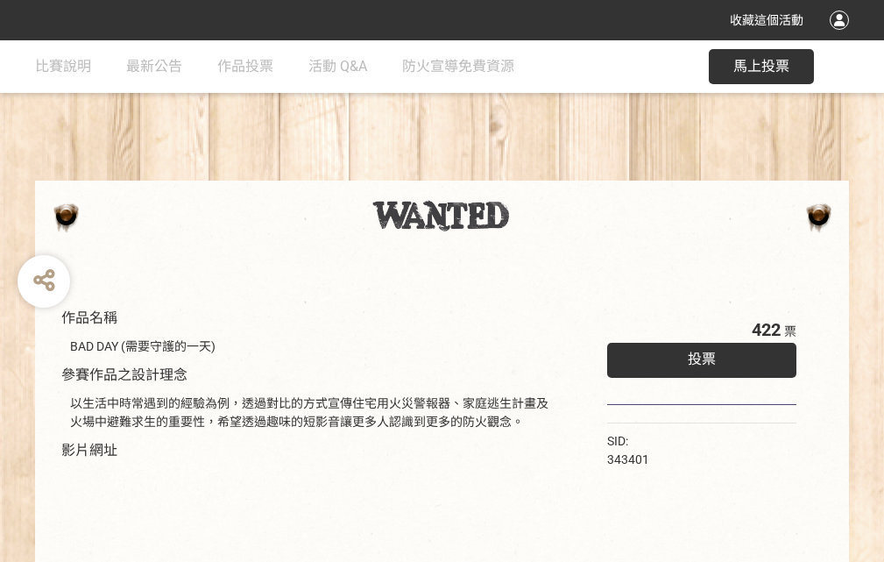 Image resolution: width=884 pixels, height=562 pixels. What do you see at coordinates (337, 66) in the screenshot?
I see `span: 活動 Q&A` at bounding box center [337, 66].